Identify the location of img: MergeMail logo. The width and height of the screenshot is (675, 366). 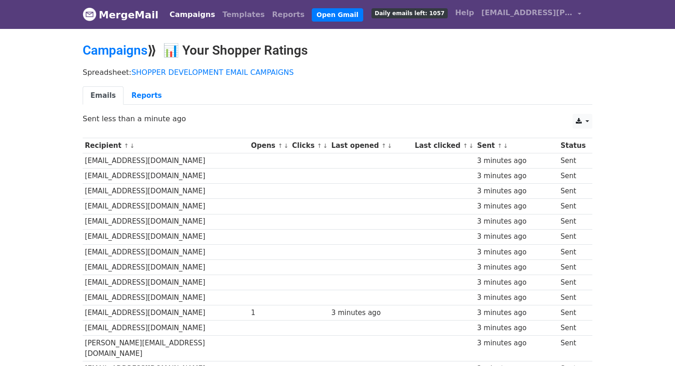
(90, 14).